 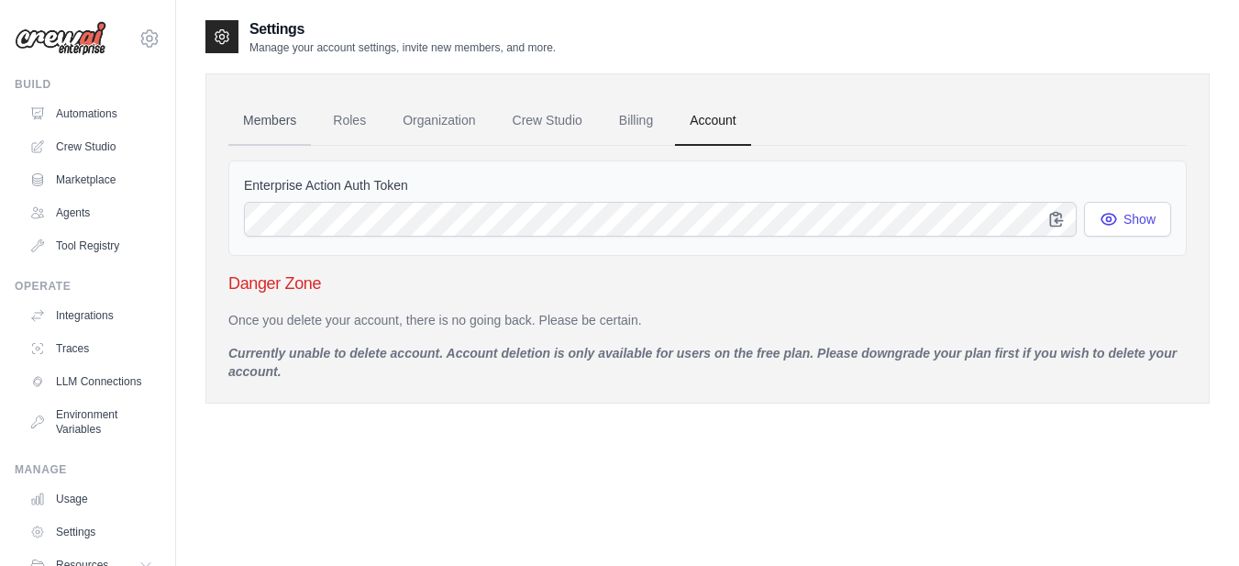 What do you see at coordinates (91, 315) in the screenshot?
I see `a: Integrations` at bounding box center [91, 315].